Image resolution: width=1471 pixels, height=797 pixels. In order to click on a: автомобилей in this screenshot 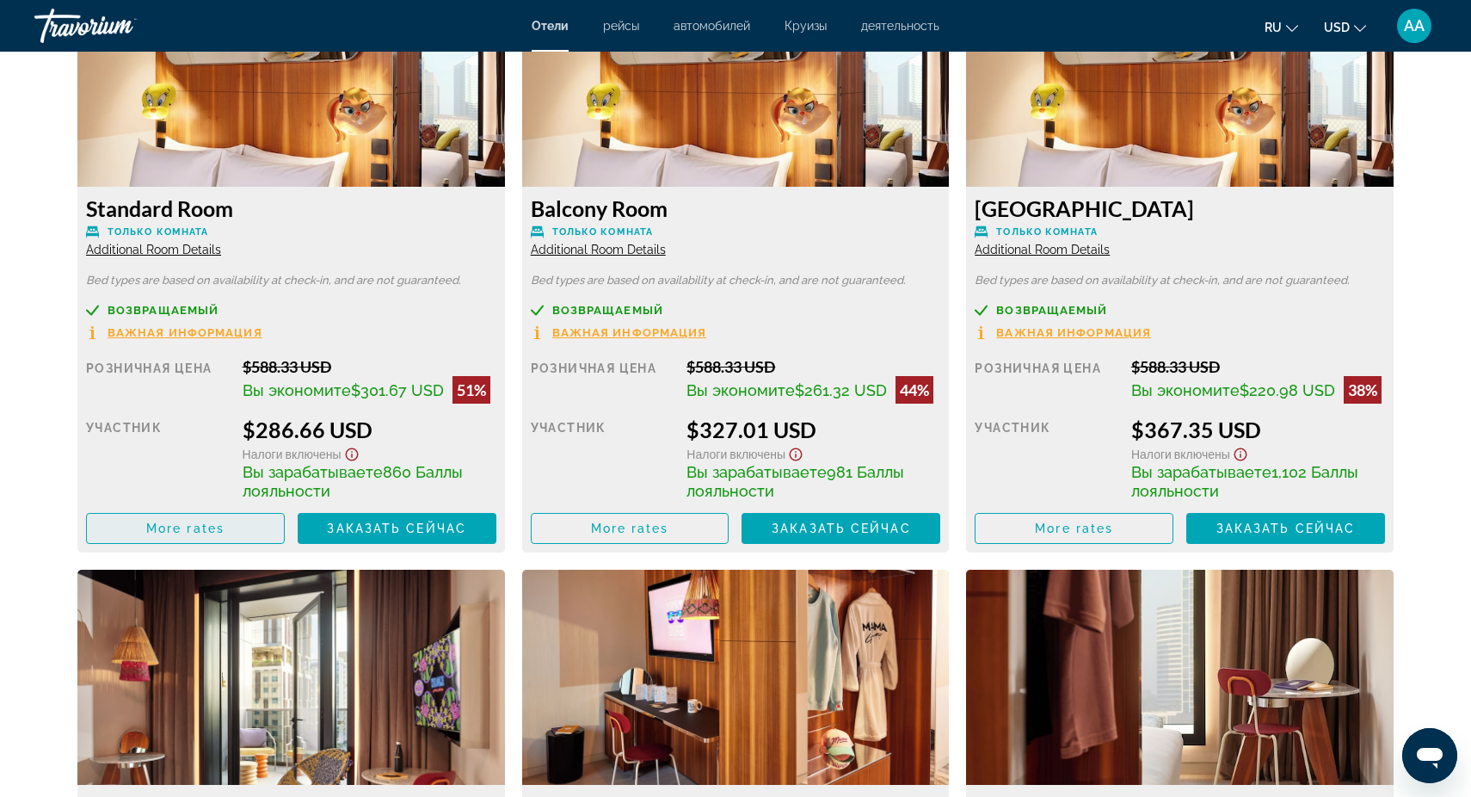, I will do `click(711, 26)`.